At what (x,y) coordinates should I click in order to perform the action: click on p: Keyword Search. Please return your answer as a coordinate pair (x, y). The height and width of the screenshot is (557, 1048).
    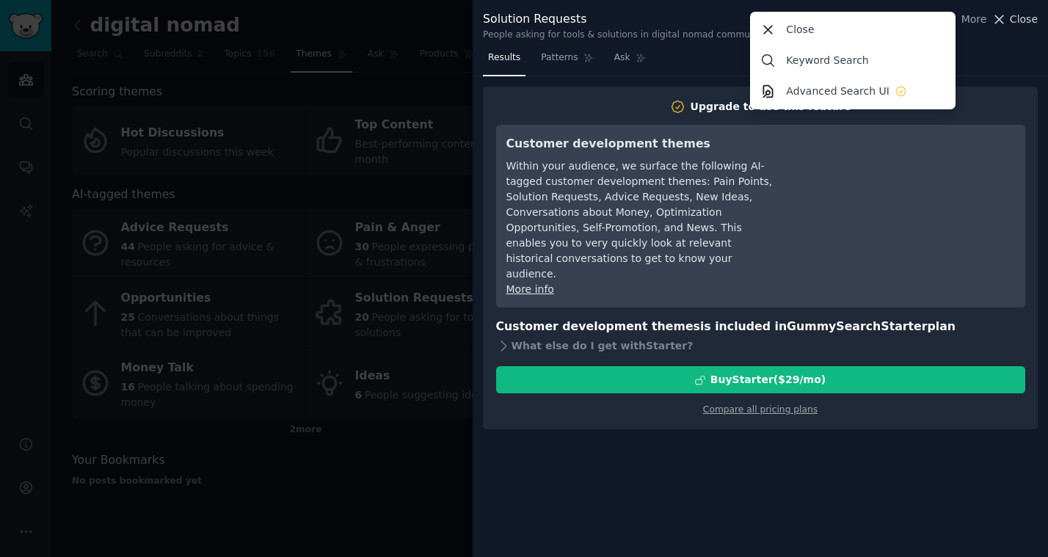
    Looking at the image, I should click on (827, 60).